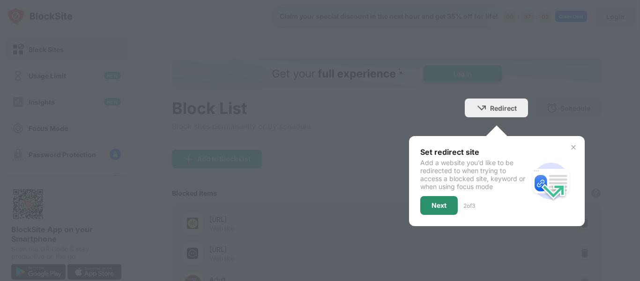  What do you see at coordinates (474, 174) in the screenshot?
I see `div: Add a website you’d like to be redirected to when trying to access a blocked site, keyword or whe...` at bounding box center [474, 174].